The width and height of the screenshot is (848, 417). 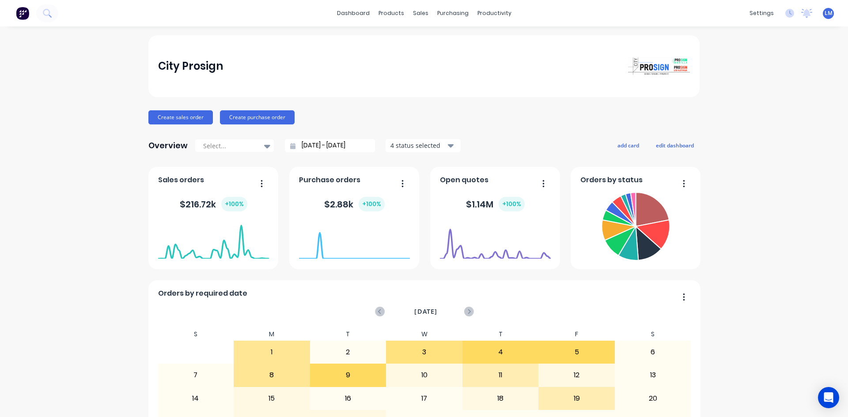 I want to click on div: $ 216.72k, so click(x=213, y=204).